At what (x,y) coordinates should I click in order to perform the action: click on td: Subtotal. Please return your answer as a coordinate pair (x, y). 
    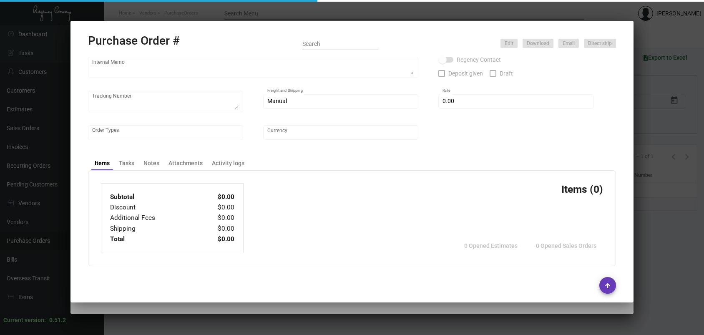
    Looking at the image, I should click on (155, 197).